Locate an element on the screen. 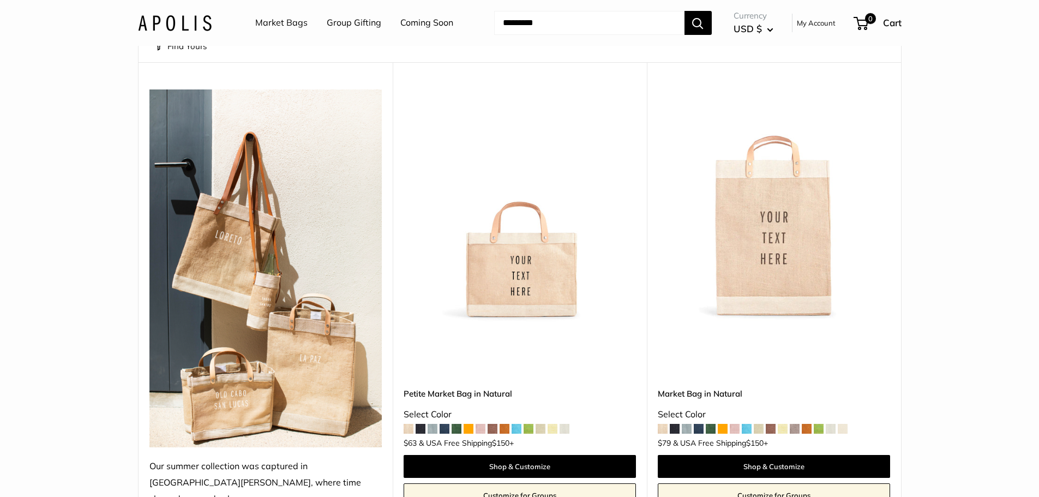 This screenshot has width=1039, height=497. a: Market Bags is located at coordinates (281, 23).